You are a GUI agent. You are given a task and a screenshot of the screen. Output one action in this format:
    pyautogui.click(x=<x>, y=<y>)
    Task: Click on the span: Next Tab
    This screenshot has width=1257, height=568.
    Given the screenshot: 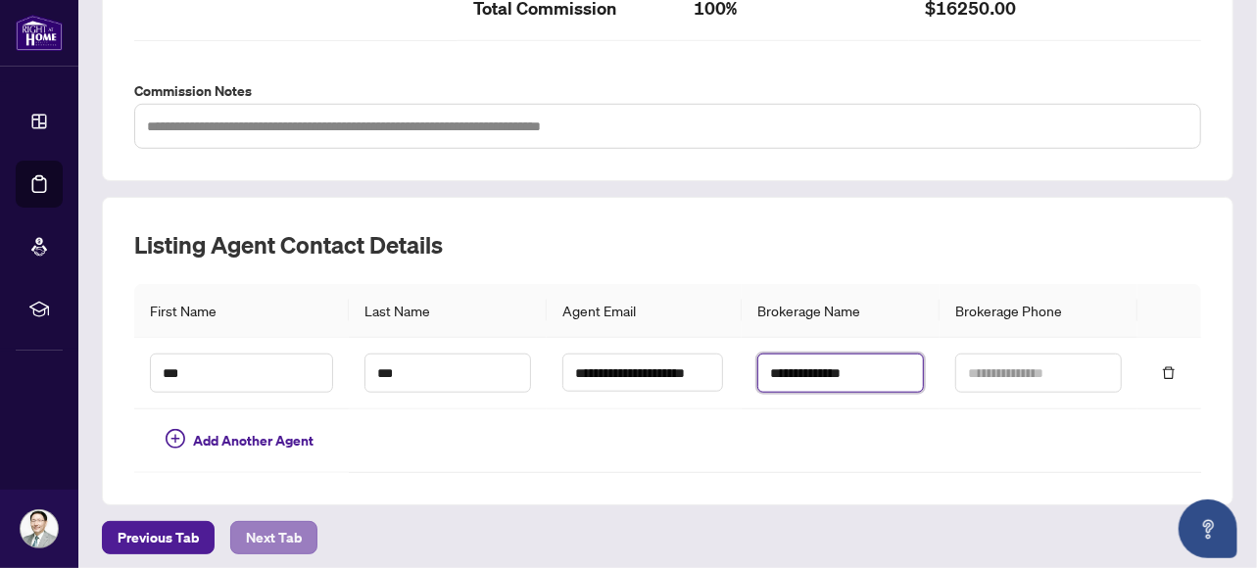 What is the action you would take?
    pyautogui.click(x=273, y=538)
    